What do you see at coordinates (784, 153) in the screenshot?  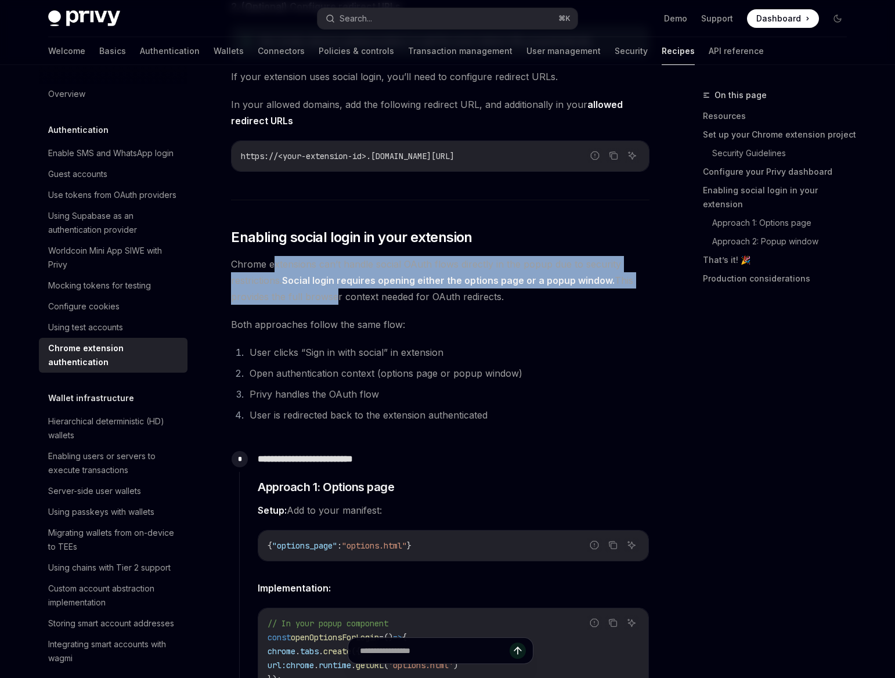 I see `a: Security Guidelines` at bounding box center [784, 153].